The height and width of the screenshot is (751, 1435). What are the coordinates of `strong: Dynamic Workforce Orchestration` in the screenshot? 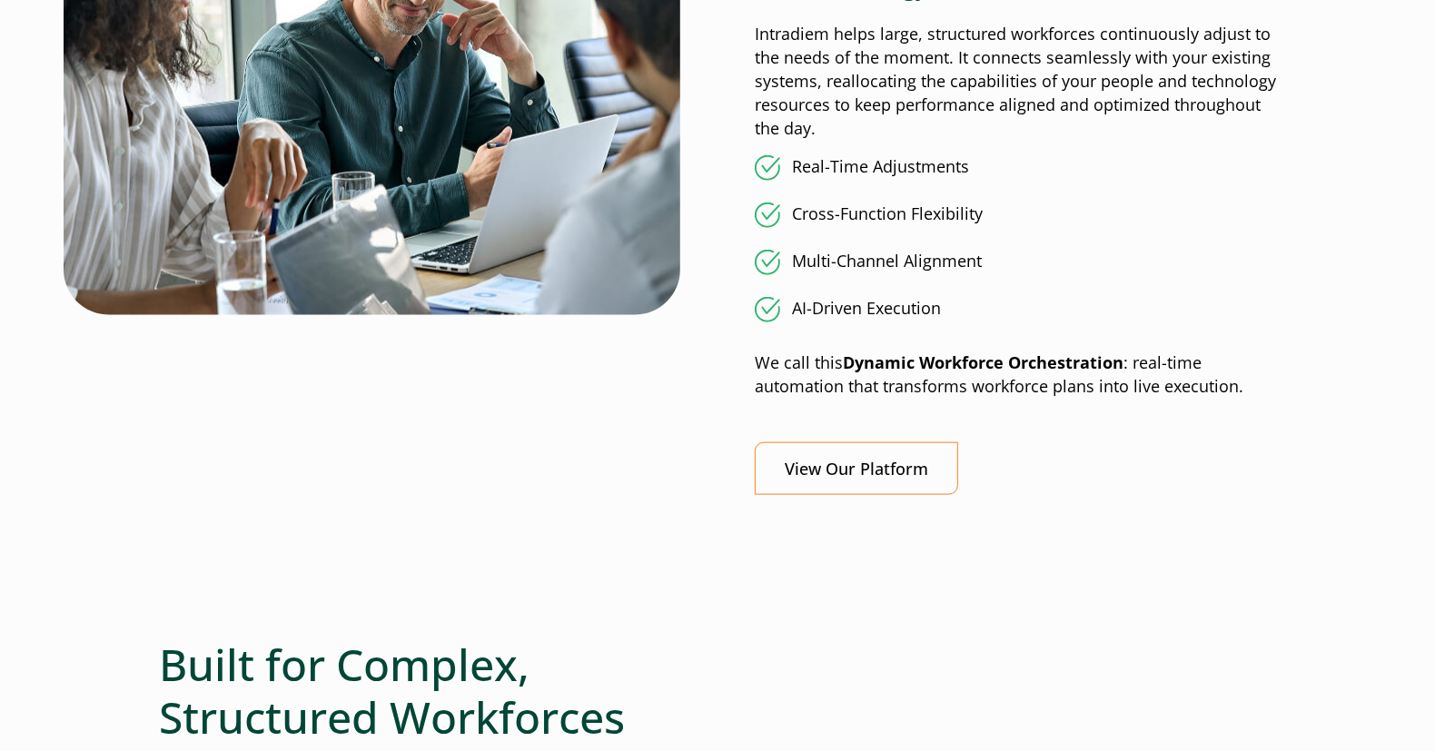 It's located at (982, 362).